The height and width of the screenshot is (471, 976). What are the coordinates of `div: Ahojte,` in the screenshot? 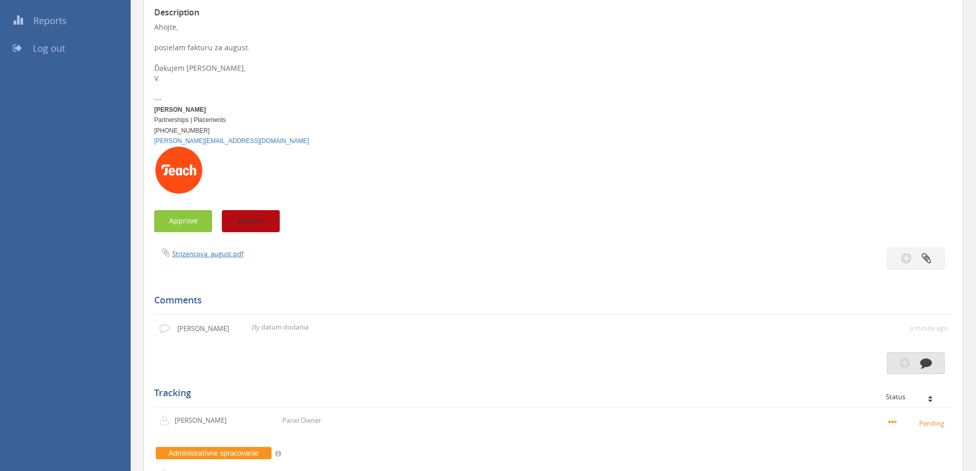 It's located at (553, 27).